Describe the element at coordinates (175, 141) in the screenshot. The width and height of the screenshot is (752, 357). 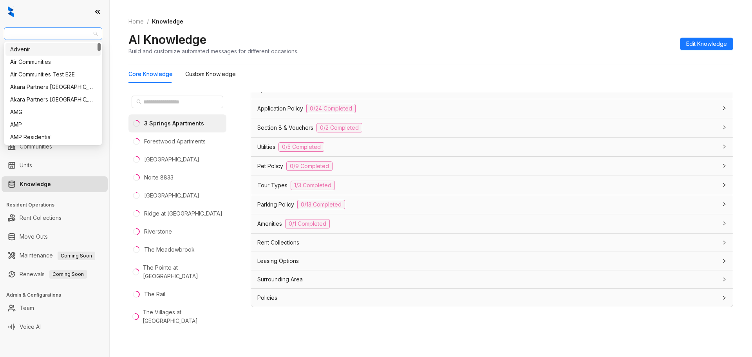
I see `div: Forestwood Apartments` at that location.